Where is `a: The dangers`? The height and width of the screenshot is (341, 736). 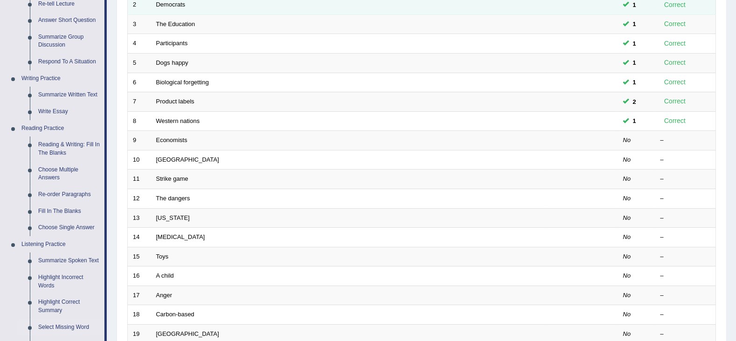
a: The dangers is located at coordinates (173, 198).